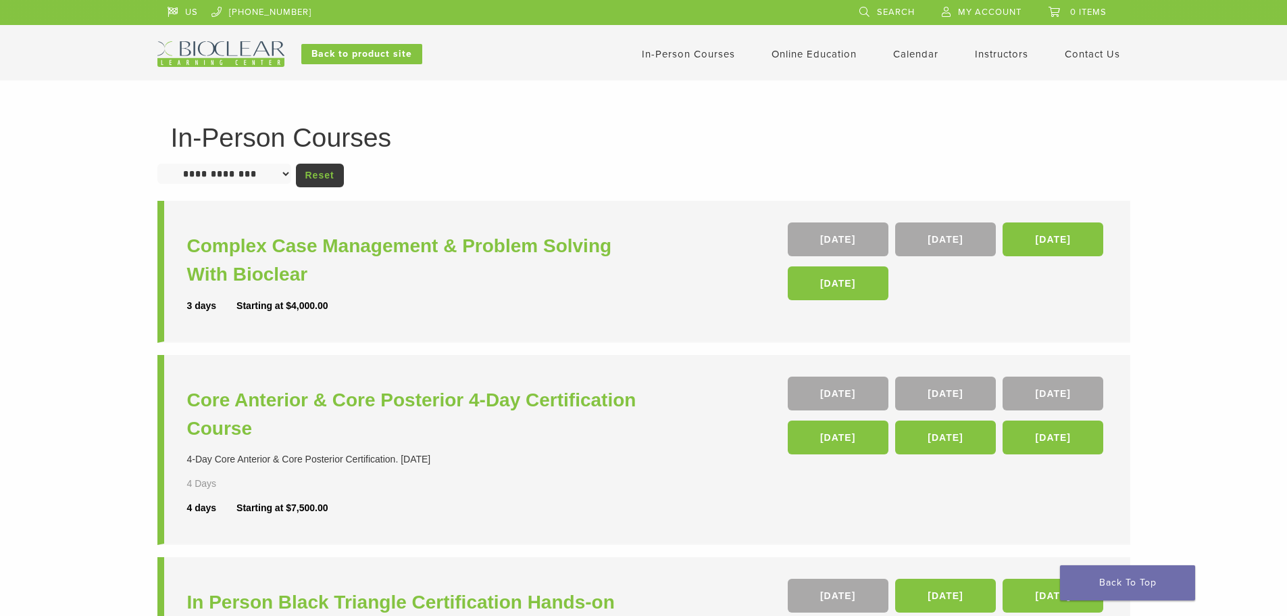  What do you see at coordinates (1001, 54) in the screenshot?
I see `a: Instructors` at bounding box center [1001, 54].